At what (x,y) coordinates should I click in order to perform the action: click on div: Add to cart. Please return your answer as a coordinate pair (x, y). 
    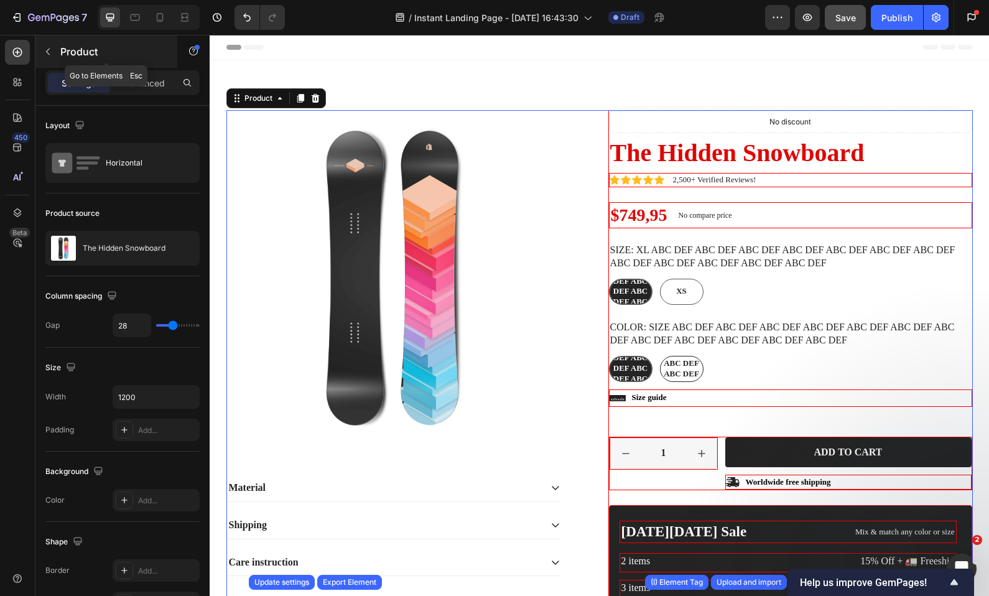
    Looking at the image, I should click on (639, 417).